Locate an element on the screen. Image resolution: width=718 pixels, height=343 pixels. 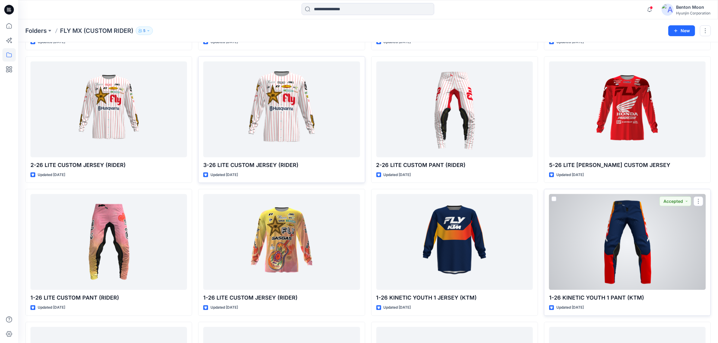
p: 2-26 LITE CUSTOM JERSEY (RIDER) is located at coordinates (109, 165).